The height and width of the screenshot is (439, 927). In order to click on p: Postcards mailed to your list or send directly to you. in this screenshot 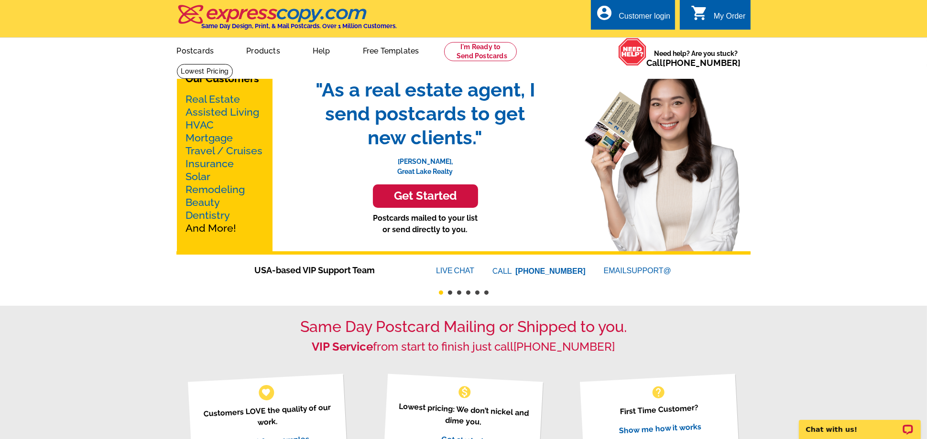, I will do `click(425, 224)`.